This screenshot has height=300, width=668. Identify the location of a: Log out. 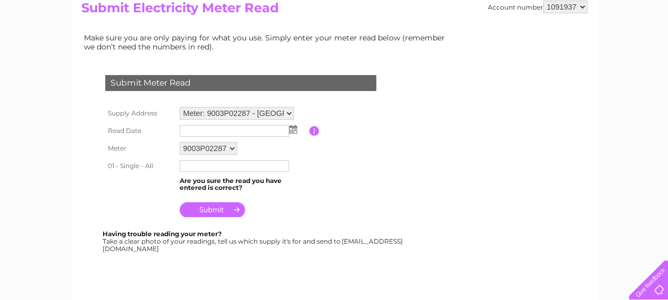
(645, 49).